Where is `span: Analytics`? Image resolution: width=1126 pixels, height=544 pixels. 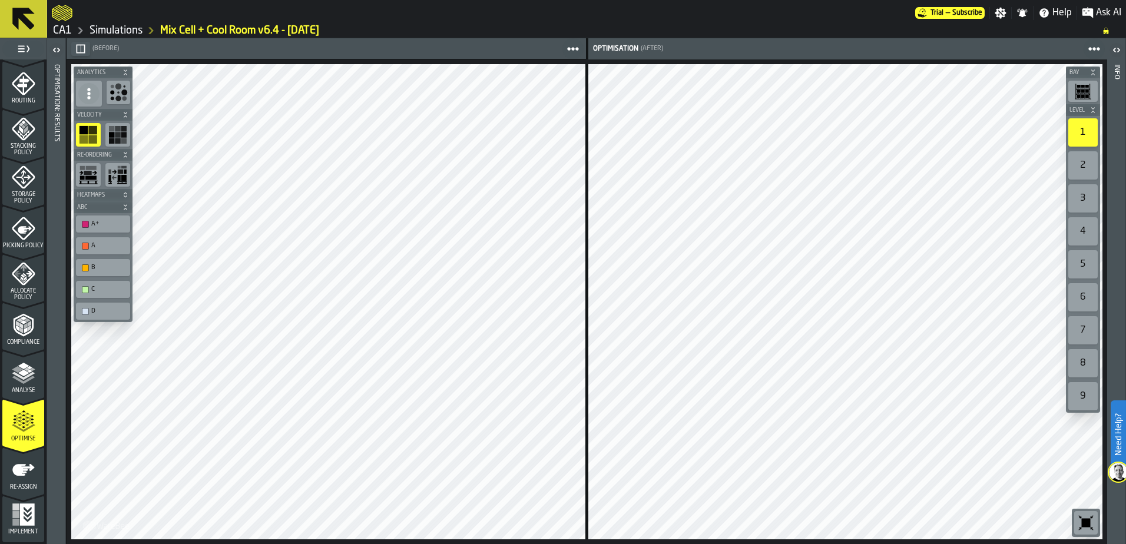 span: Analytics is located at coordinates (97, 72).